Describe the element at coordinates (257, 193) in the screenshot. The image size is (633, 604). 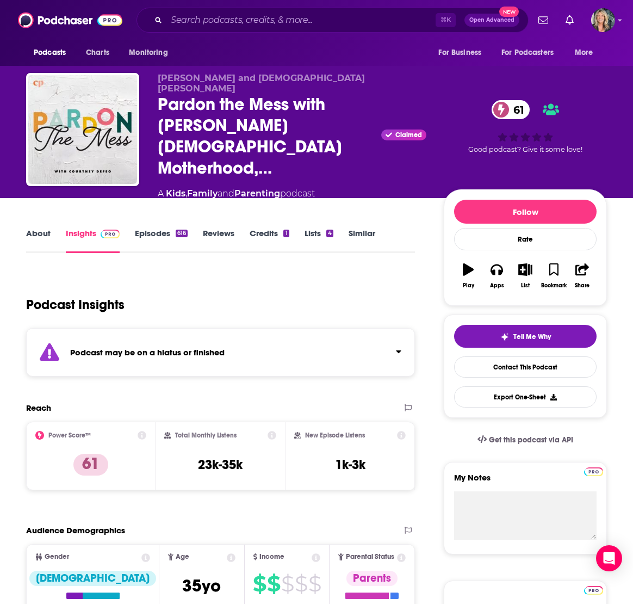
I see `a: Parenting` at that location.